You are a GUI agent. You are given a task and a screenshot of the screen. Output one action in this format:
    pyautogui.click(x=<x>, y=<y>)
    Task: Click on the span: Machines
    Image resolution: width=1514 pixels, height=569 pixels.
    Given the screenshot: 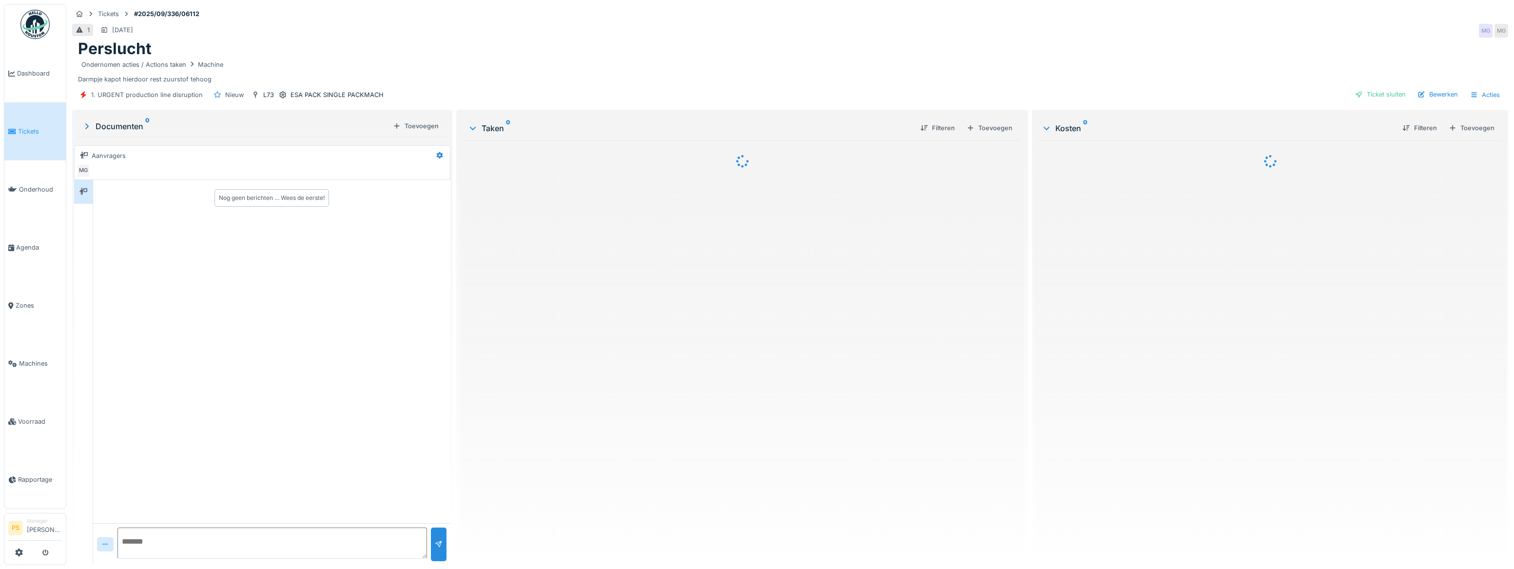 What is the action you would take?
    pyautogui.click(x=40, y=363)
    